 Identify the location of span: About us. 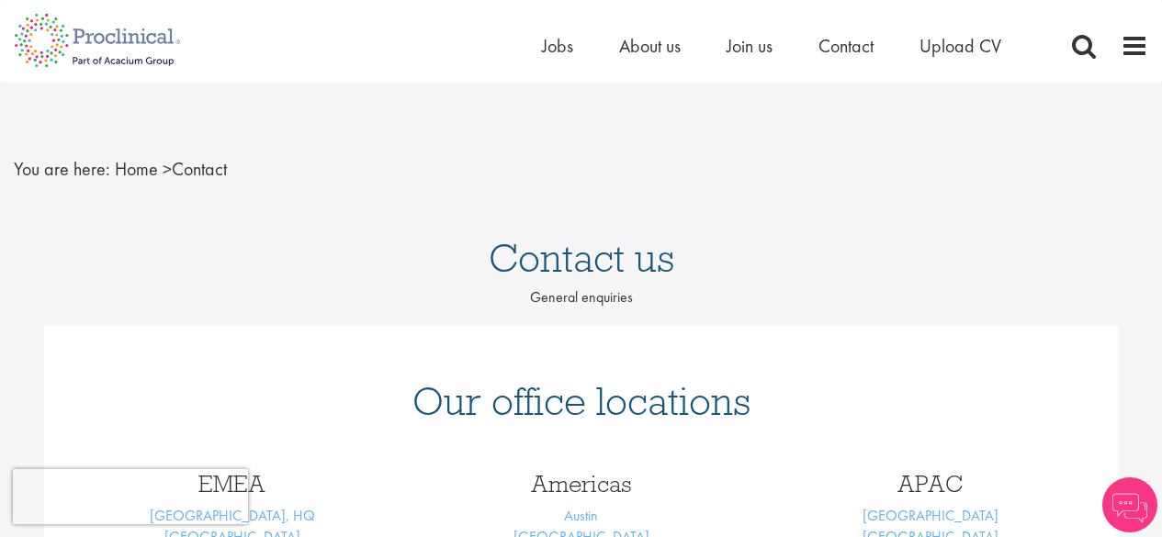
(649, 46).